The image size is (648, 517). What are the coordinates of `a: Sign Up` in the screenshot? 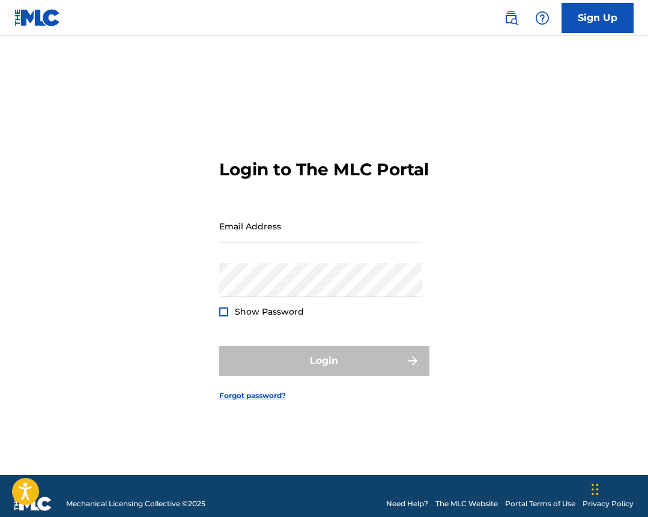 It's located at (597, 18).